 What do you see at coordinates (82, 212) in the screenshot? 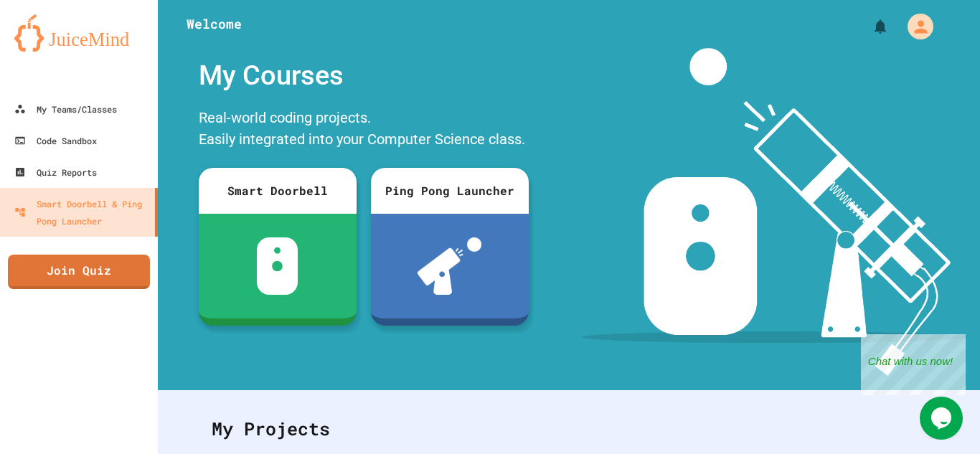
I see `div: Smart Doorbell & Ping Pong Launcher` at bounding box center [82, 212].